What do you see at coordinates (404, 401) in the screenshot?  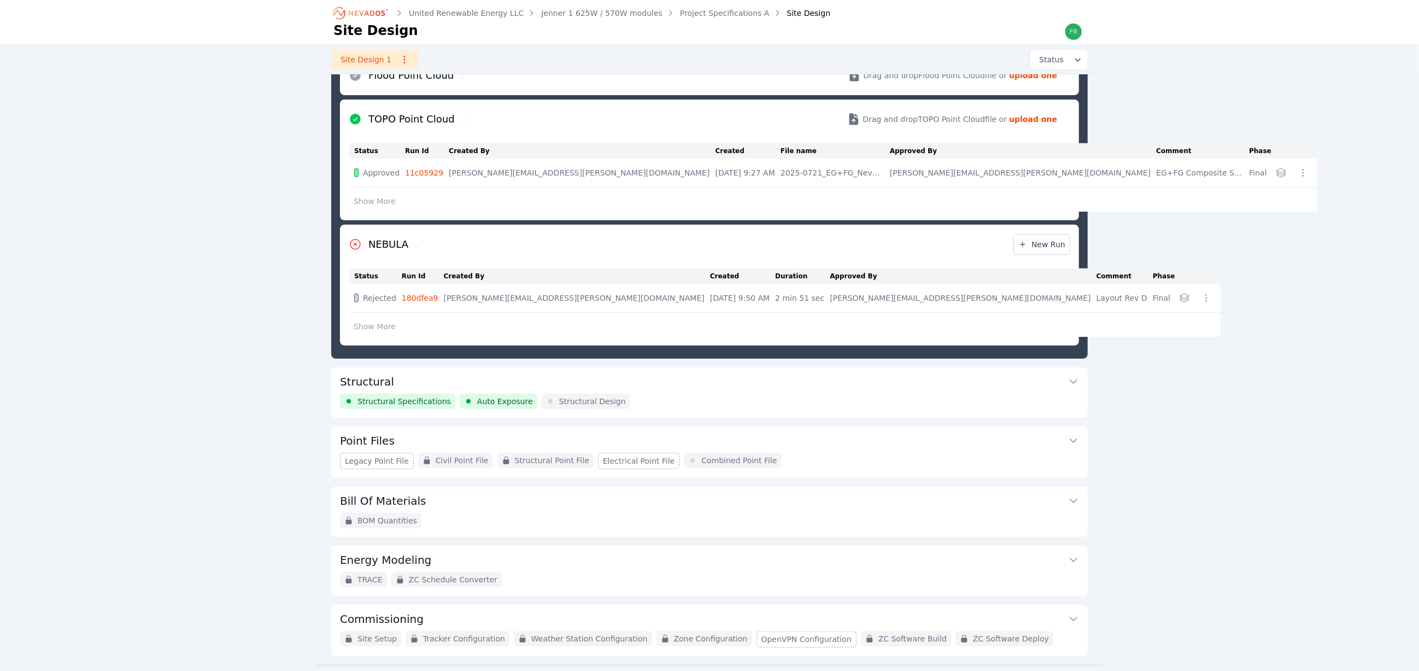 I see `span: Structural Specifications` at bounding box center [404, 401].